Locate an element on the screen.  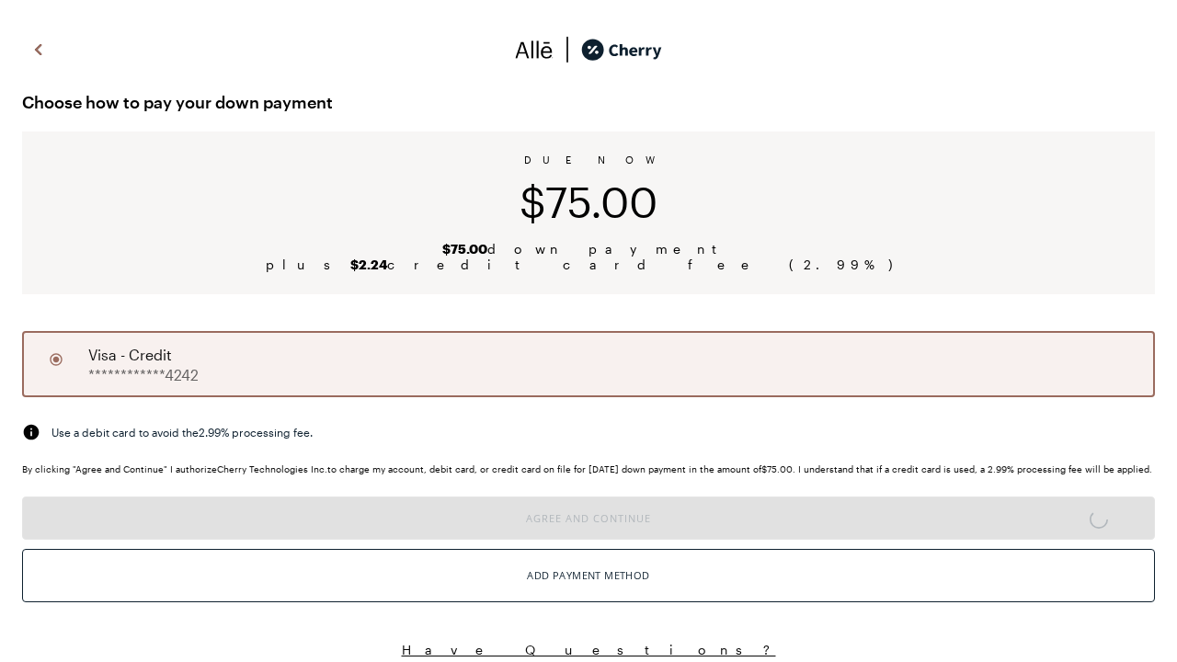
button: Have Questions? is located at coordinates (589, 649).